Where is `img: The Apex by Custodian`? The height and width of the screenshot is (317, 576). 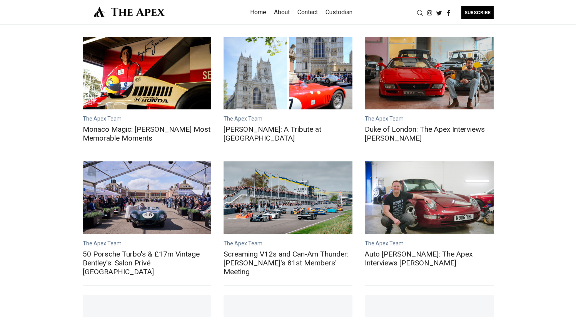
img: The Apex by Custodian is located at coordinates (129, 12).